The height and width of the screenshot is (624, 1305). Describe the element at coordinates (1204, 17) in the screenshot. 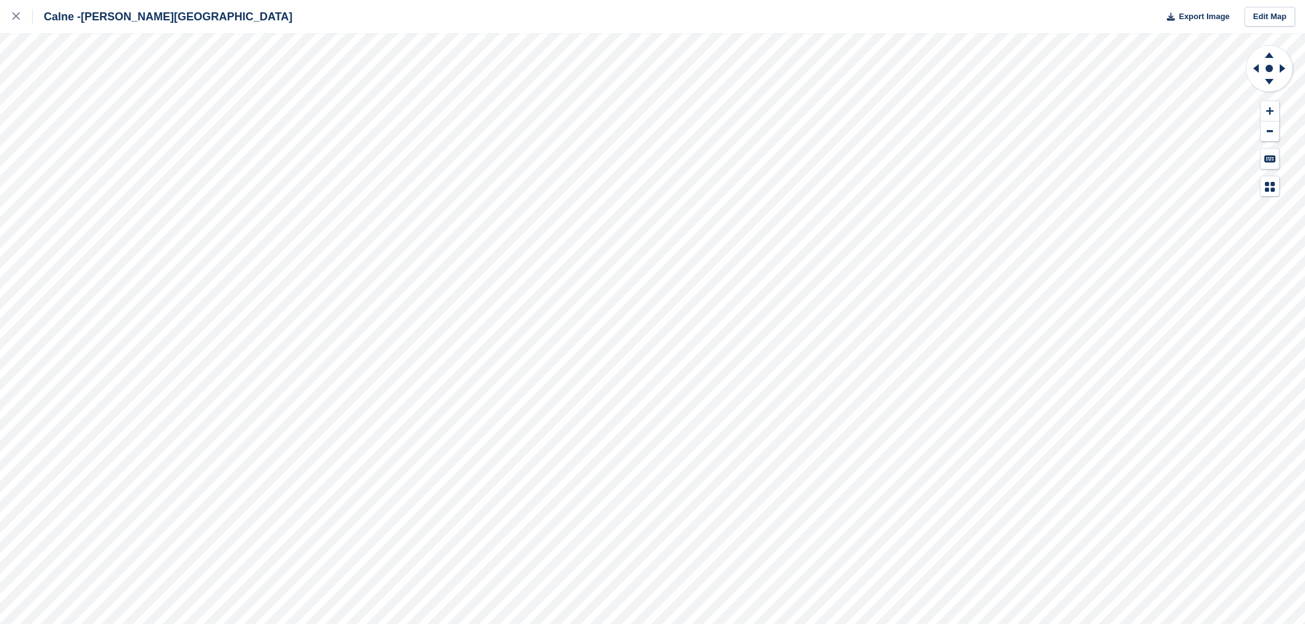

I see `span: Export Image` at that location.